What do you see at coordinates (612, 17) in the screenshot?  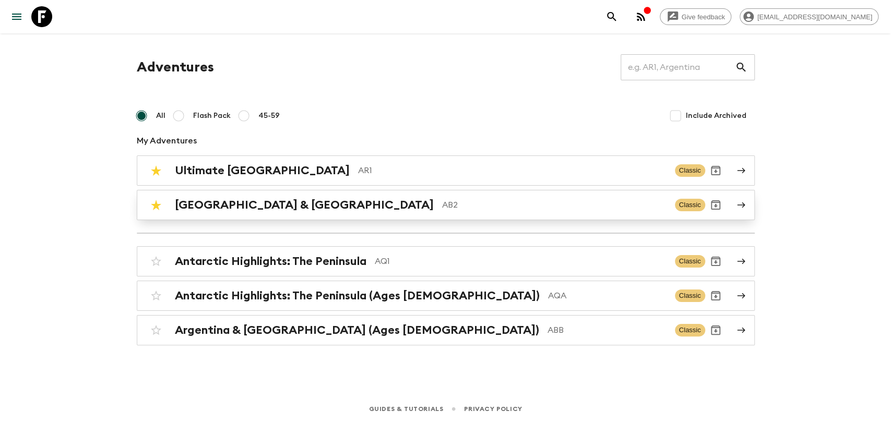 I see `button: search adventures` at bounding box center [612, 17].